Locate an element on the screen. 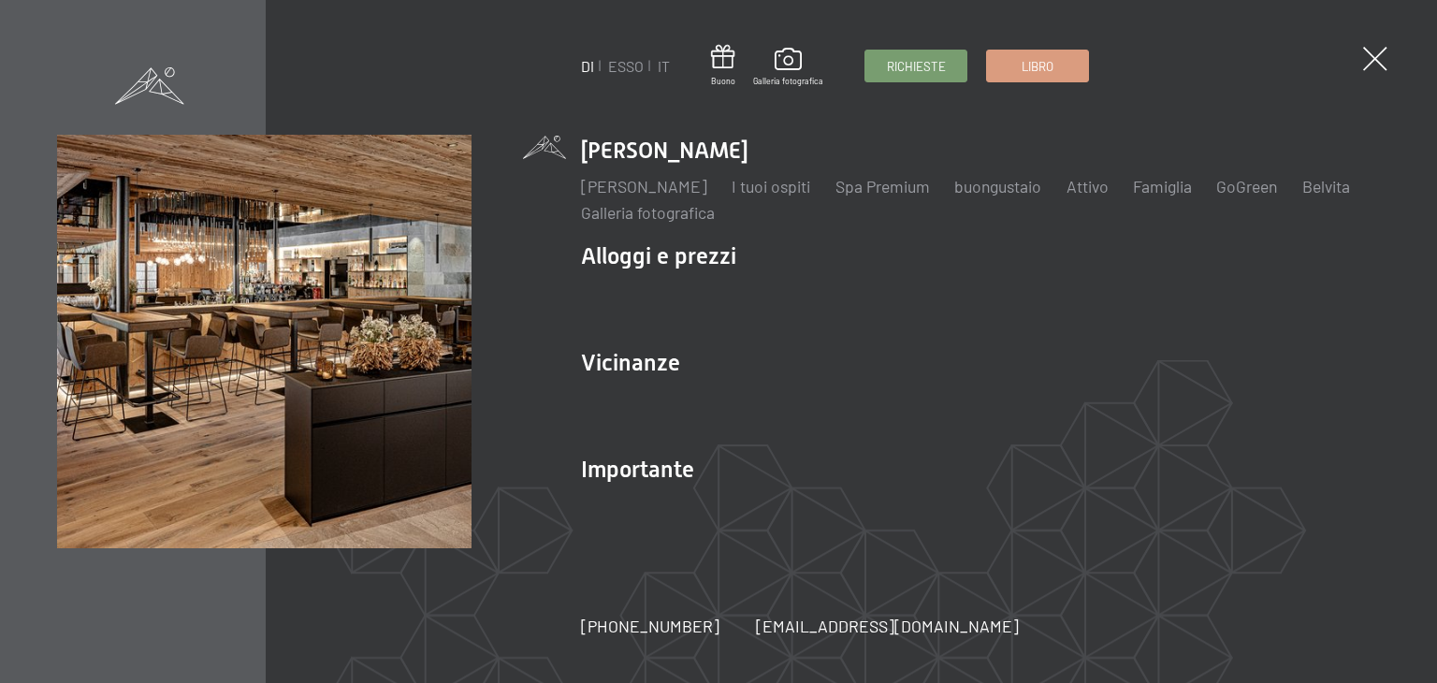  a: IT is located at coordinates (663, 65).